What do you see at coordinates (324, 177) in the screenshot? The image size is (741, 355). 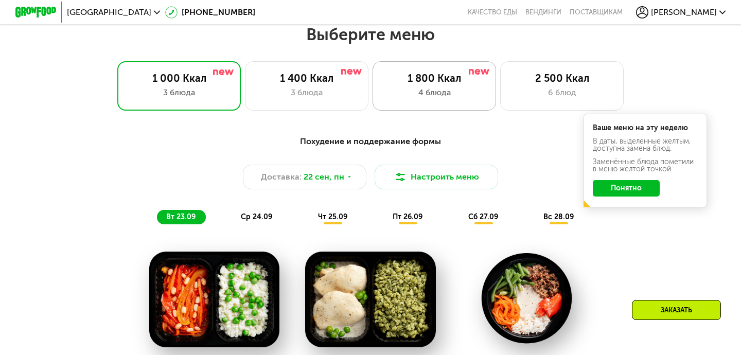 I see `span: 22 сен, пн` at bounding box center [324, 177].